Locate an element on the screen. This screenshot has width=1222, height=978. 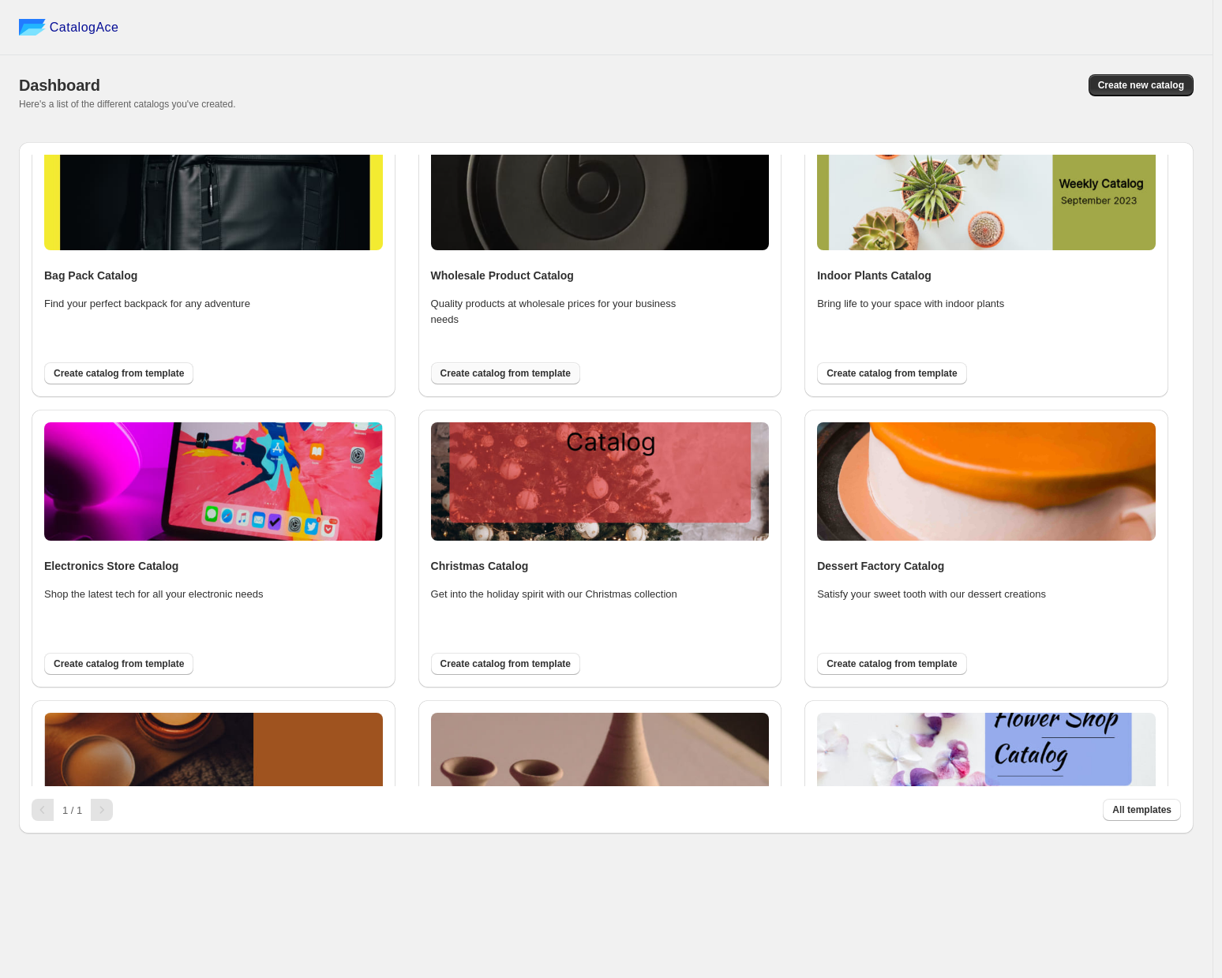
span: CatalogAce is located at coordinates (84, 28).